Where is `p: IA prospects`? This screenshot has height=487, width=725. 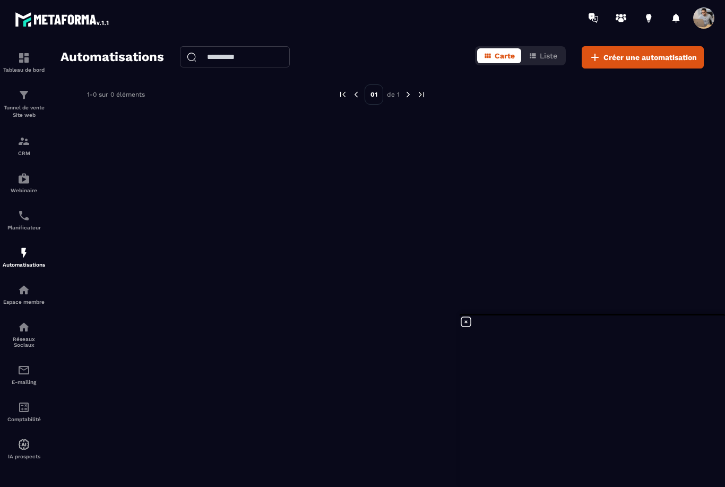 p: IA prospects is located at coordinates (24, 456).